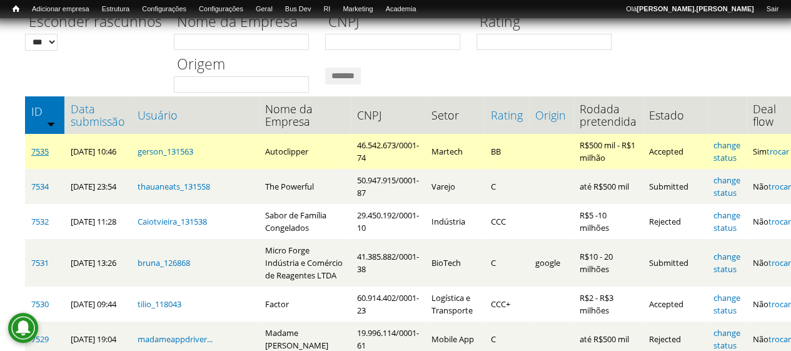 This screenshot has width=791, height=351. I want to click on a: Caiotvieira_131538, so click(172, 221).